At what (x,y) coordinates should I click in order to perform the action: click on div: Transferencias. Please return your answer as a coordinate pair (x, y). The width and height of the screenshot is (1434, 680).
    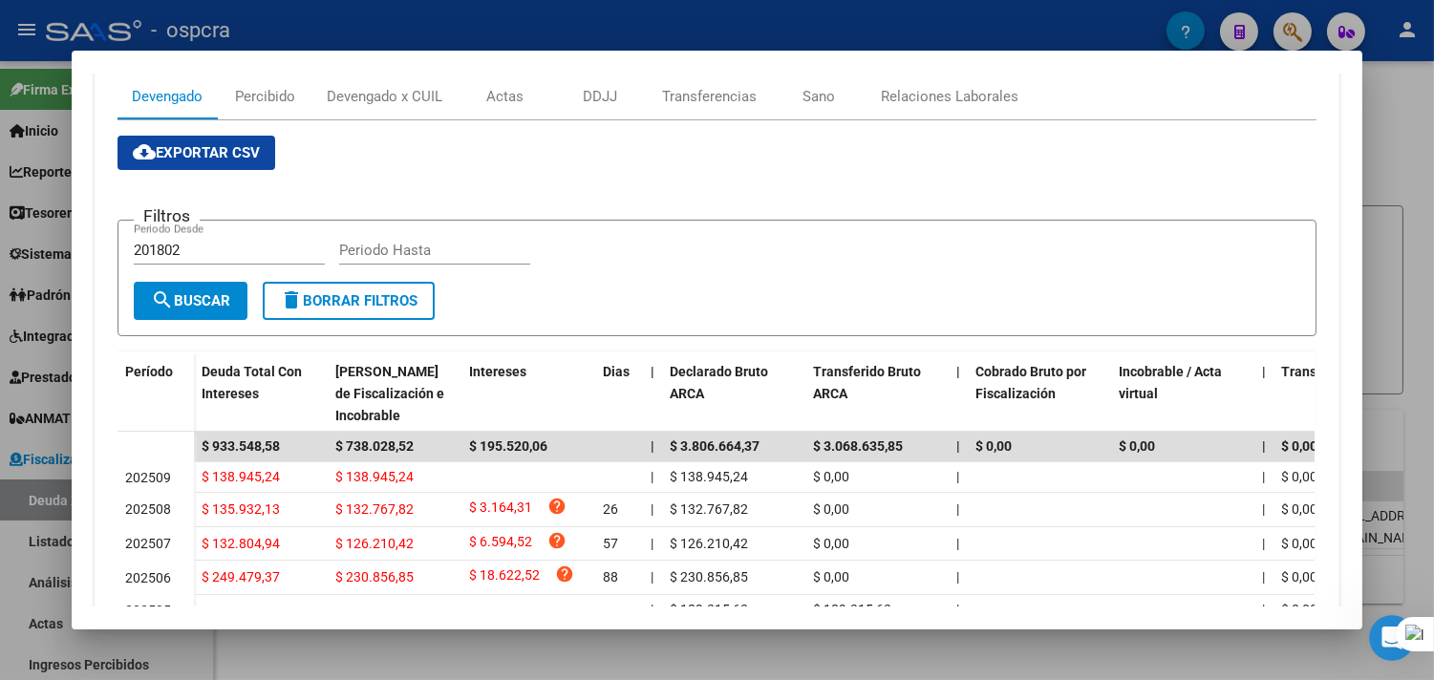
    Looking at the image, I should click on (709, 96).